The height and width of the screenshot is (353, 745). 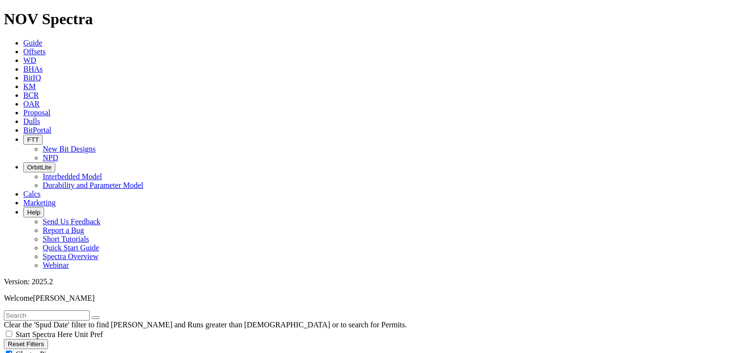 What do you see at coordinates (32, 121) in the screenshot?
I see `span: Dulls` at bounding box center [32, 121].